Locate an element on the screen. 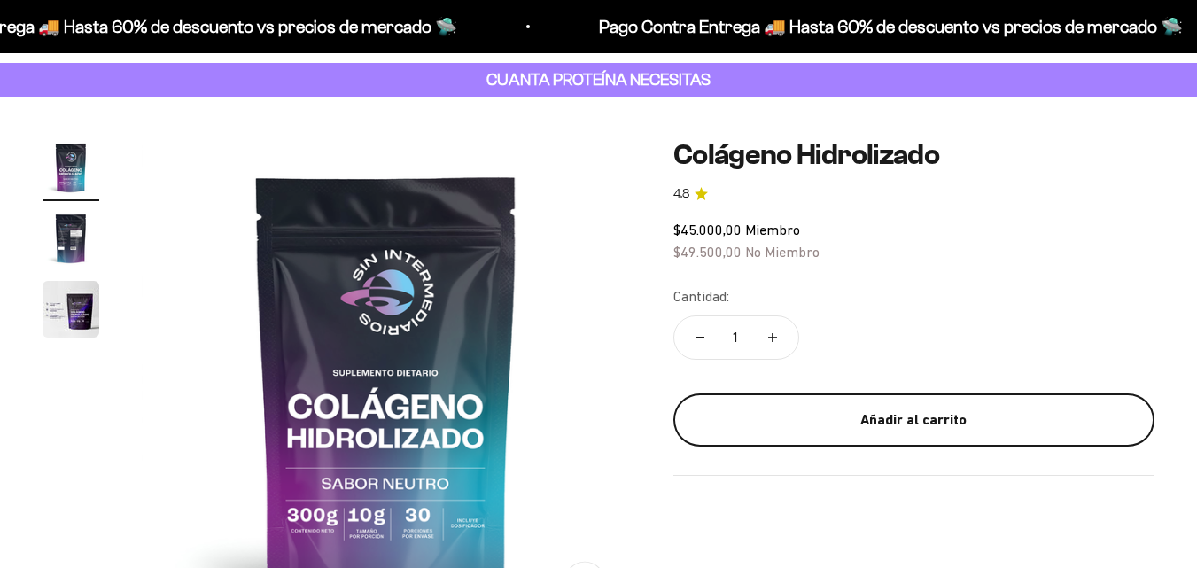 This screenshot has width=1197, height=568. button: Reducir cantidad is located at coordinates (700, 338).